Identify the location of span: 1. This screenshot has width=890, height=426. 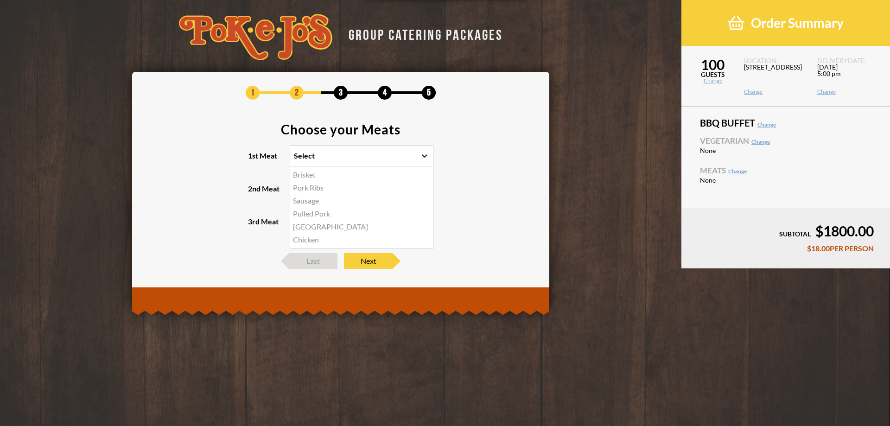
(253, 93).